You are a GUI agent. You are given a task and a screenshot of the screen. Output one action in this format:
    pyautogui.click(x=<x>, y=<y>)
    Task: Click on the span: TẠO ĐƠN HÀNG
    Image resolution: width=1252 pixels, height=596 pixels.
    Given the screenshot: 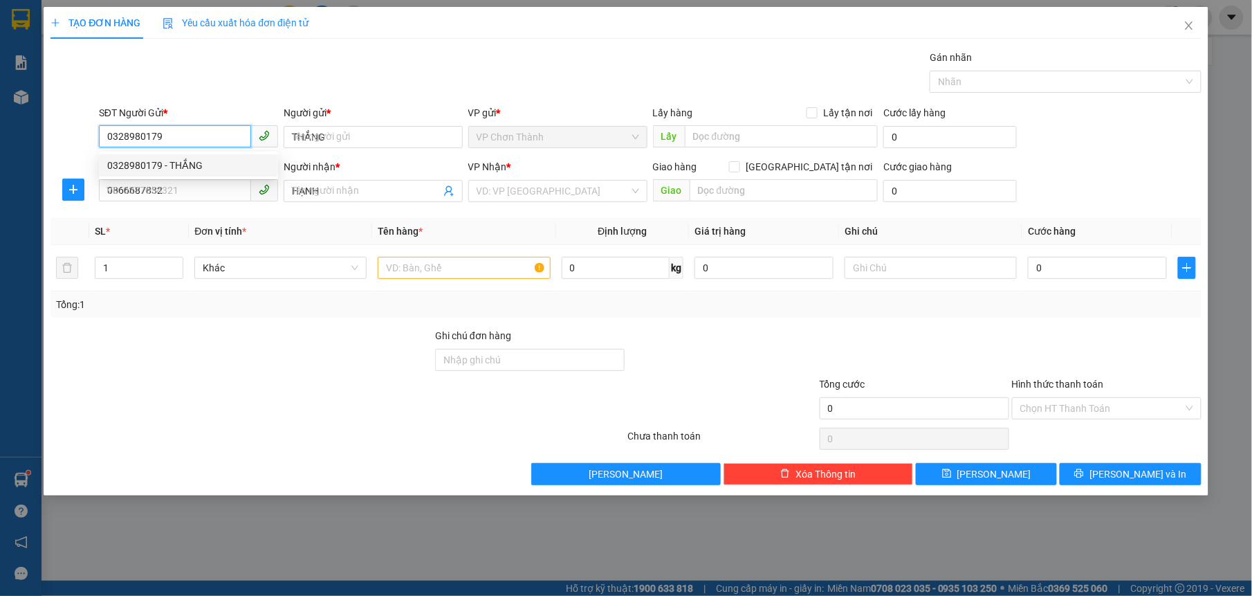 What is the action you would take?
    pyautogui.click(x=95, y=23)
    